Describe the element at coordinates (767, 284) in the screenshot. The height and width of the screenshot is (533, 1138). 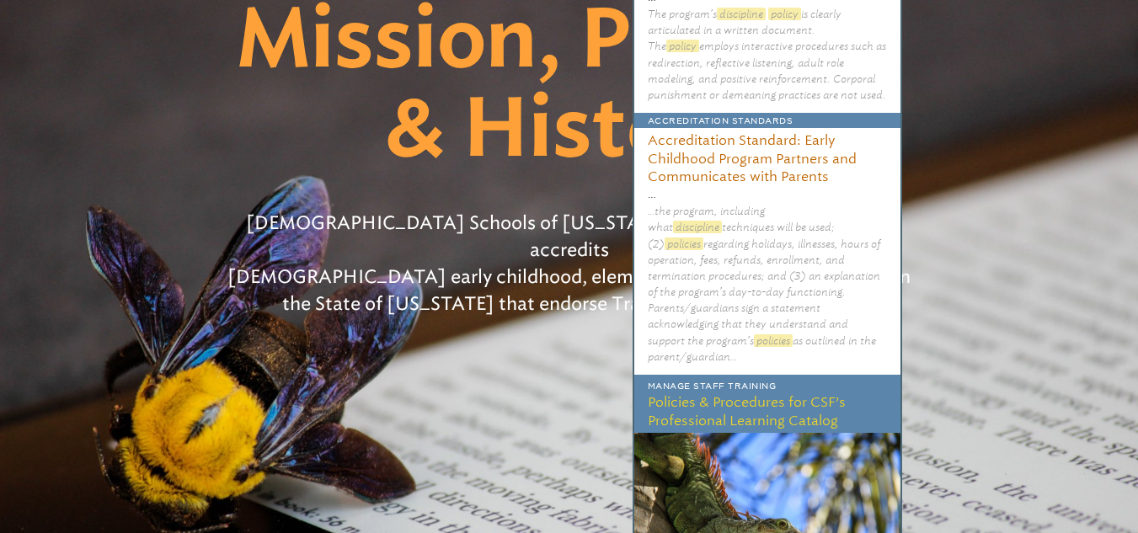
I see `p: …the program, including what techniques will be used; (2) regarding holidays, illnesses, hours of...` at that location.